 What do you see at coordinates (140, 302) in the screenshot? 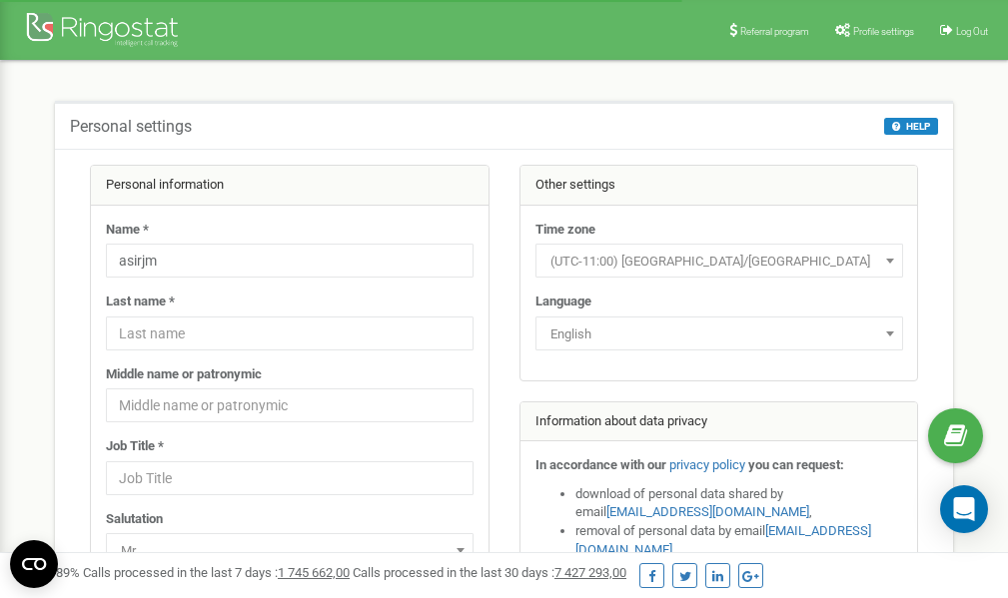
I see `label: Last name *` at bounding box center [140, 302].